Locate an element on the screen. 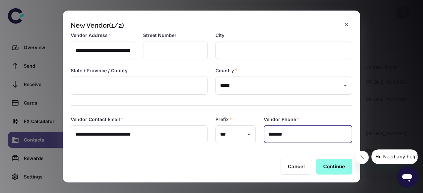 Image resolution: width=423 pixels, height=193 pixels. label: Country is located at coordinates (227, 71).